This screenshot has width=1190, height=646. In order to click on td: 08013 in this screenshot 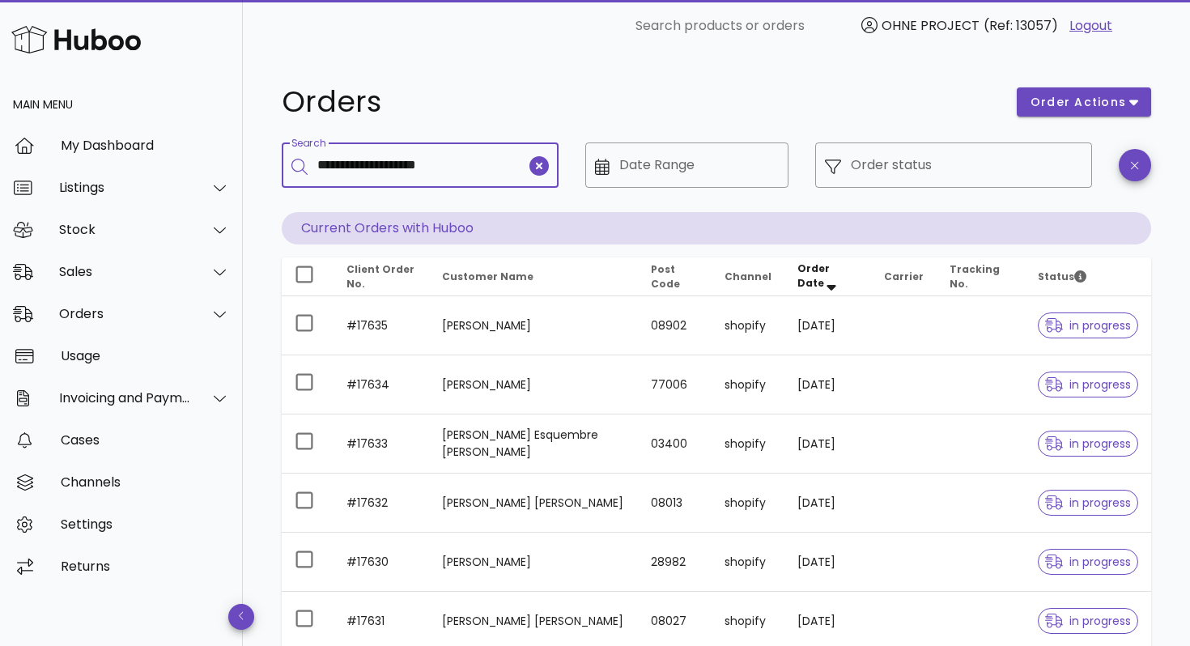, I will do `click(675, 503)`.